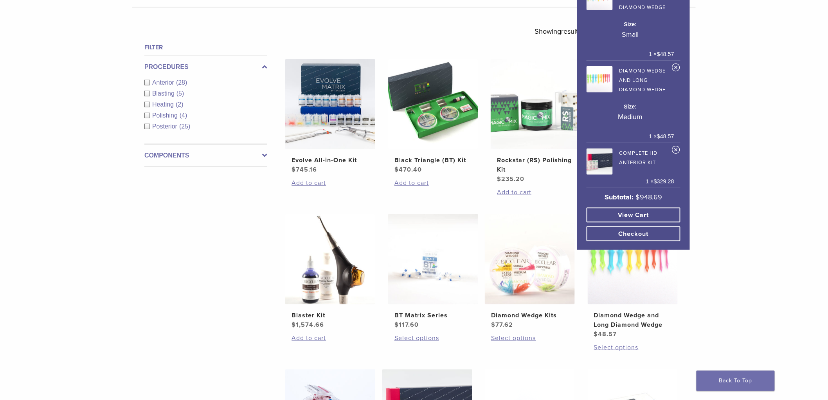 Image resolution: width=828 pixels, height=400 pixels. Describe the element at coordinates (530, 259) in the screenshot. I see `img: Diamond Wedge Kits` at that location.